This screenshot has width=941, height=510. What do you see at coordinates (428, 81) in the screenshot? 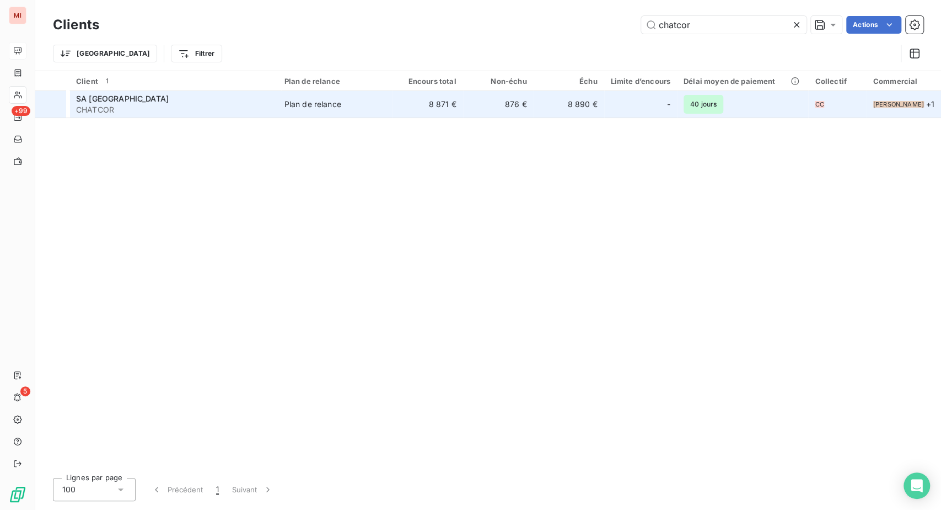
I see `div: Encours total` at bounding box center [428, 81].